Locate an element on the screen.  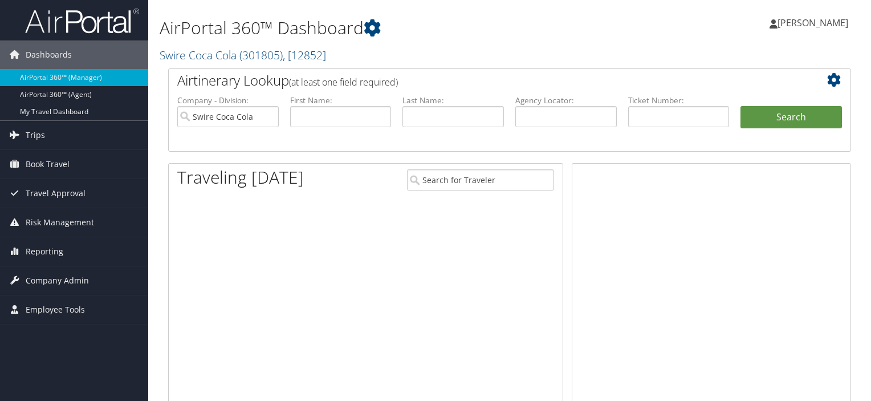
a: Swire Coca Cola is located at coordinates (243, 55).